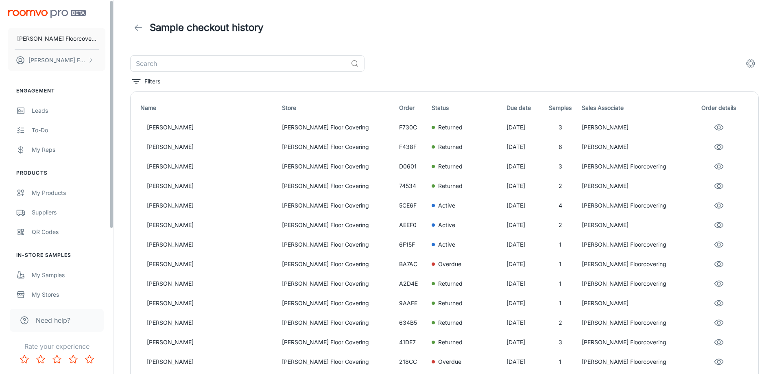 The width and height of the screenshot is (775, 374). I want to click on input: Search, so click(239, 63).